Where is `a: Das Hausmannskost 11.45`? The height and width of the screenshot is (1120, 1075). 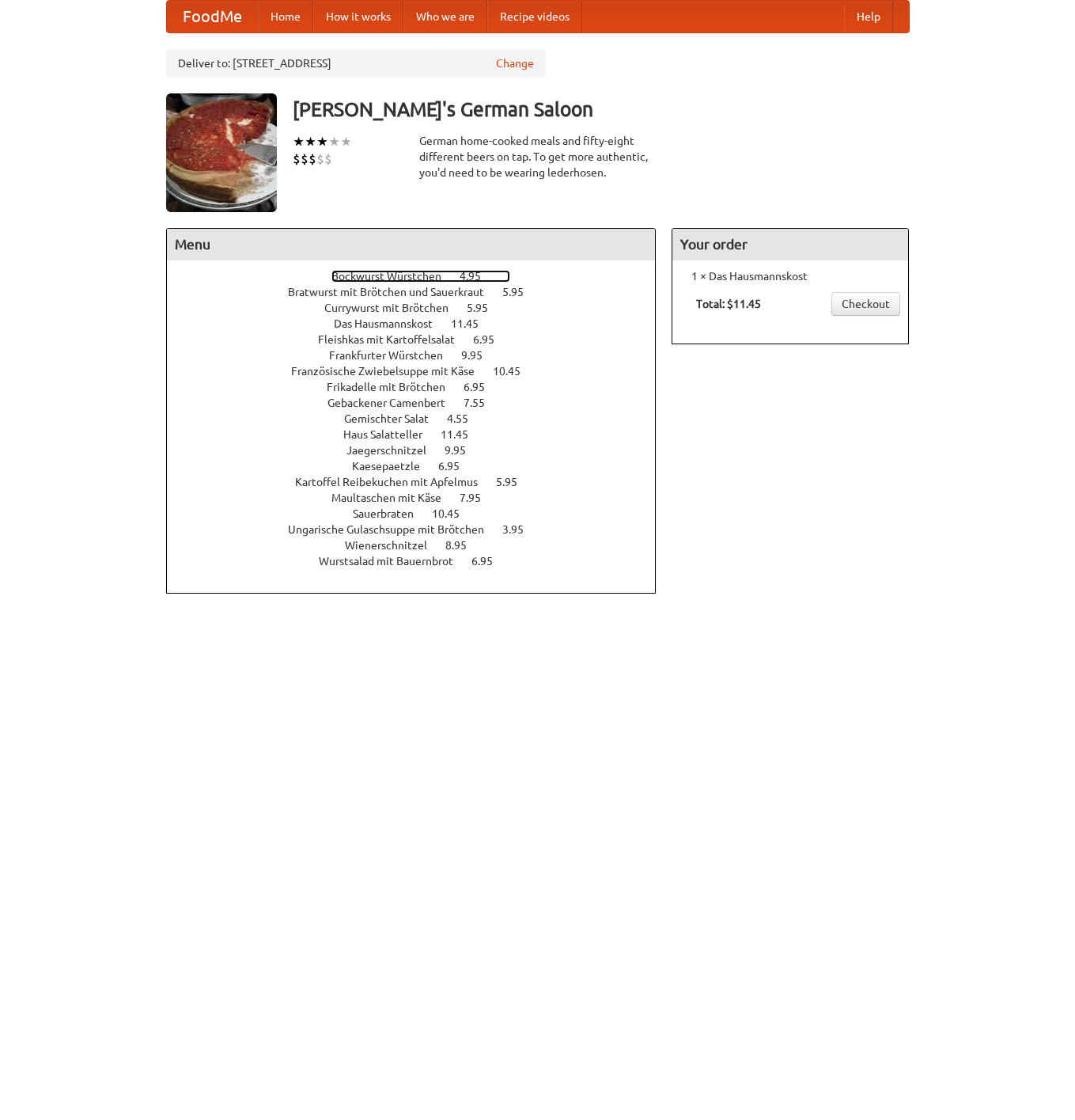
a: Das Hausmannskost 11.45 is located at coordinates (421, 324).